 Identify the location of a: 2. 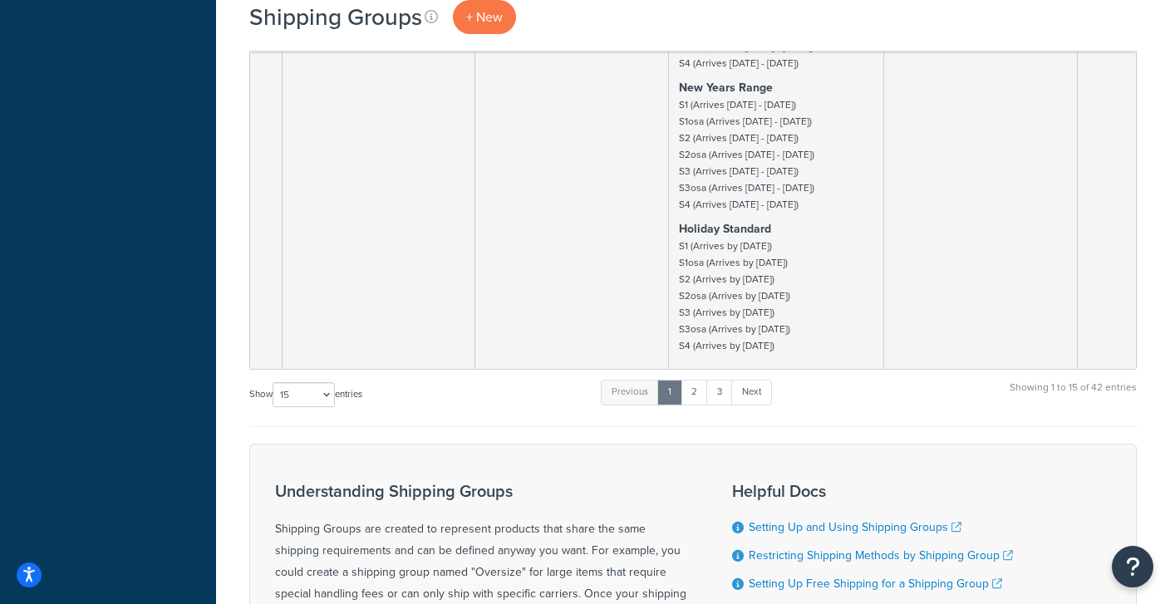
(694, 392).